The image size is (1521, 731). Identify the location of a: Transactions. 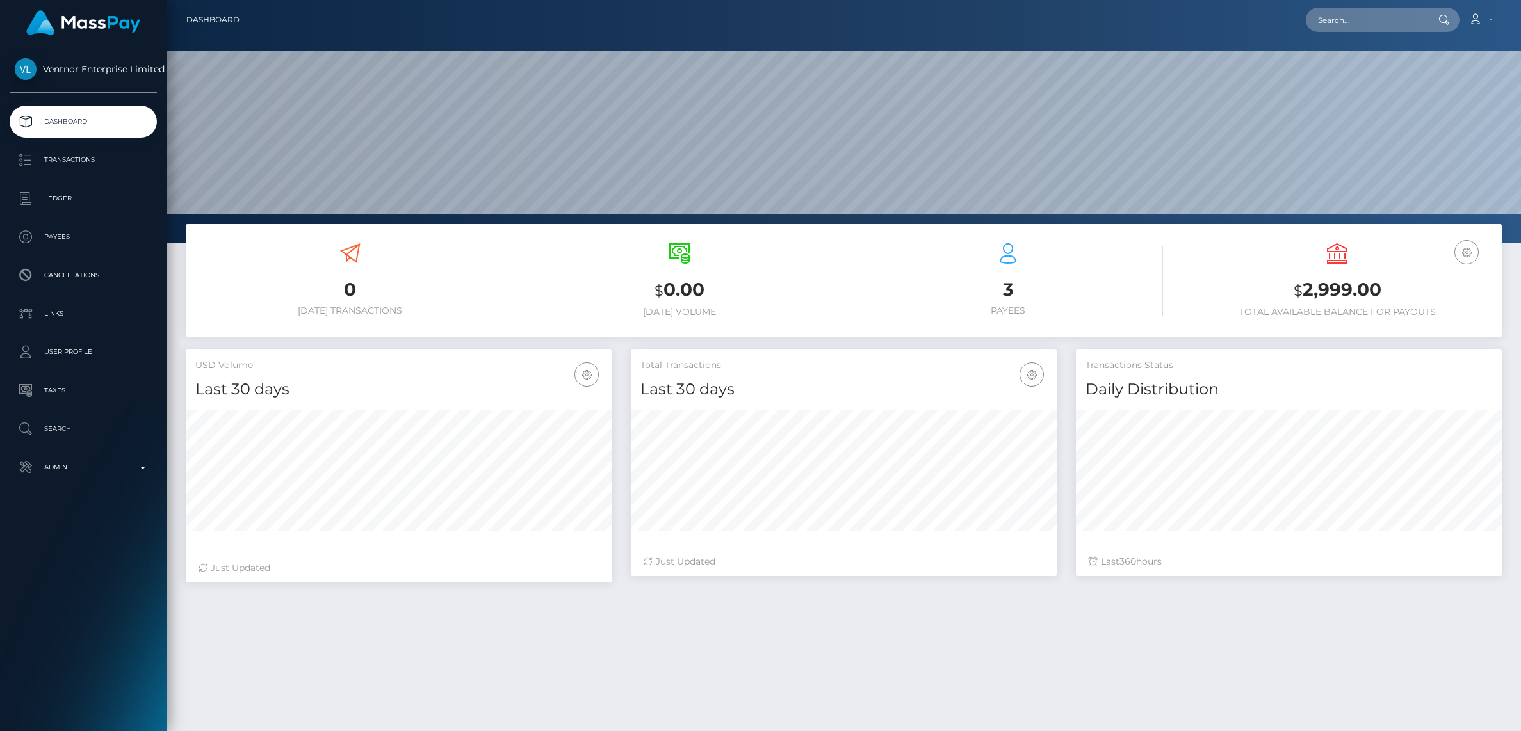
(83, 160).